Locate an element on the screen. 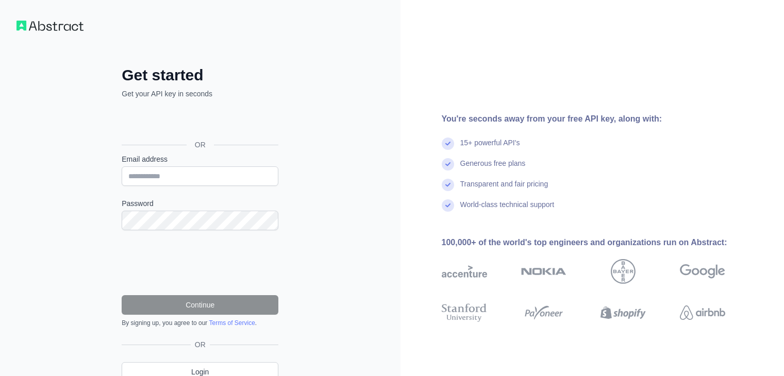 The height and width of the screenshot is (376, 784). img: nokia is located at coordinates (544, 272).